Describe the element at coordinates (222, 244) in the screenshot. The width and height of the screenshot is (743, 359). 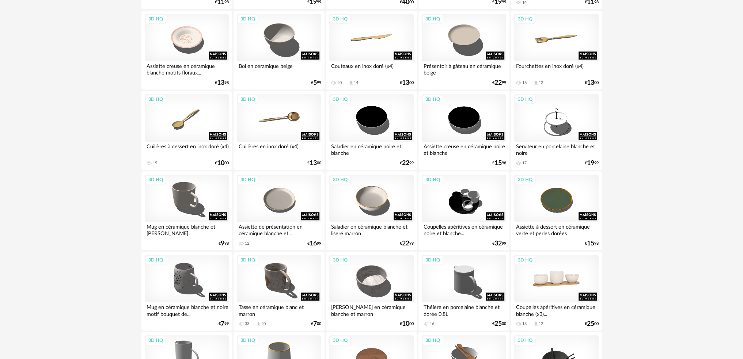
I see `span: 9` at that location.